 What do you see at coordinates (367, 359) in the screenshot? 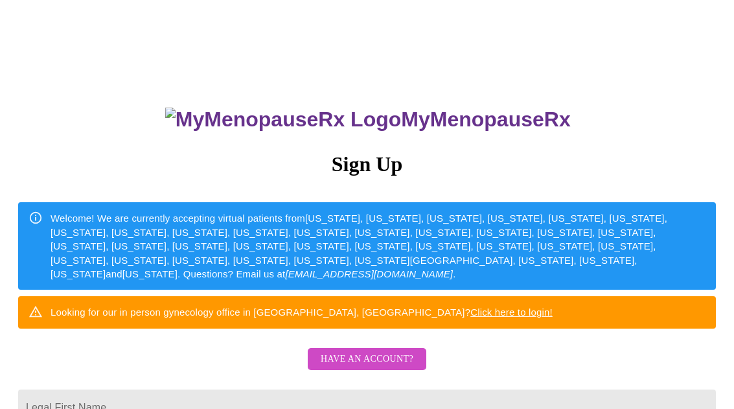
I see `button: Have an account?` at bounding box center [367, 359].